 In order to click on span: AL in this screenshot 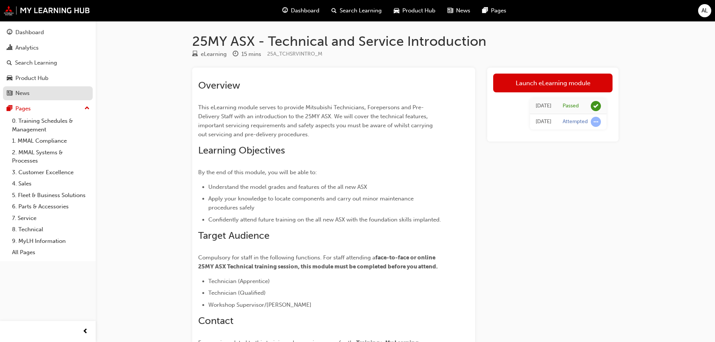, I will do `click(704, 11)`.